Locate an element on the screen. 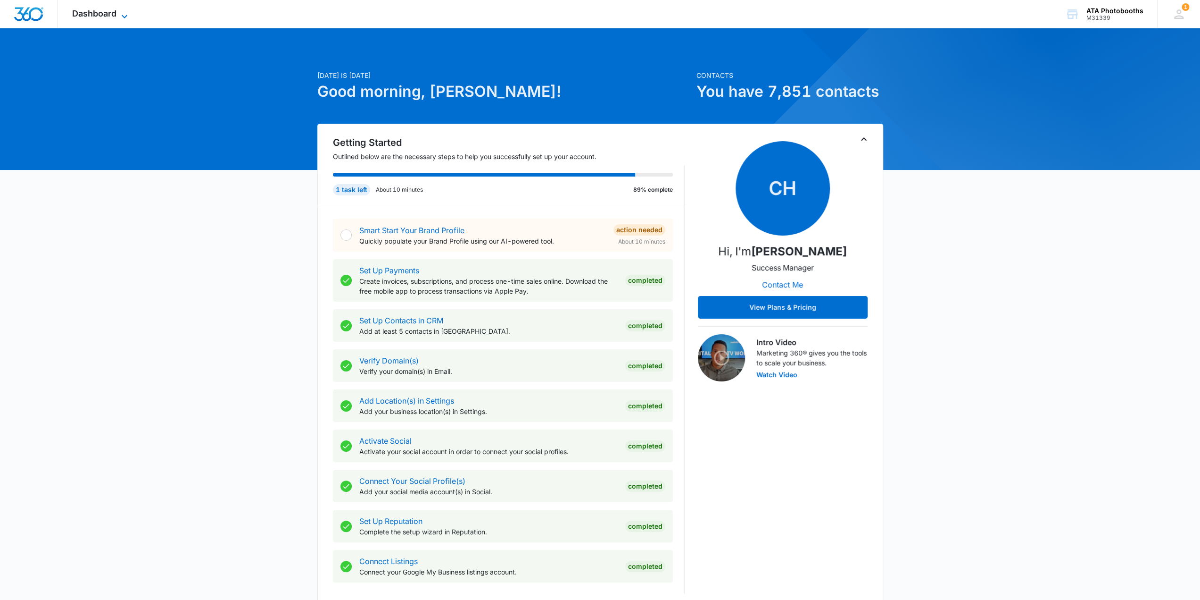  img: Intro Video is located at coordinates (722, 358).